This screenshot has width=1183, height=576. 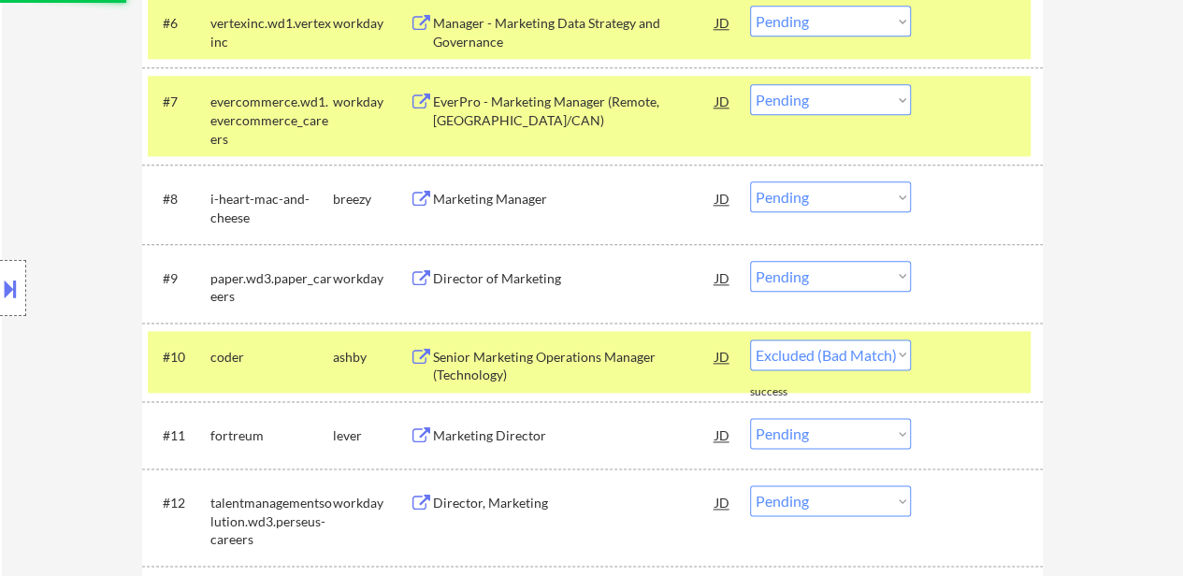 What do you see at coordinates (574, 279) in the screenshot?
I see `div: Director of Marketing` at bounding box center [574, 279].